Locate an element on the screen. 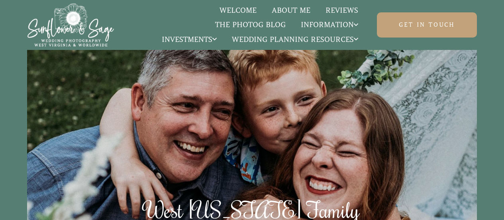  span: Information is located at coordinates (330, 25).